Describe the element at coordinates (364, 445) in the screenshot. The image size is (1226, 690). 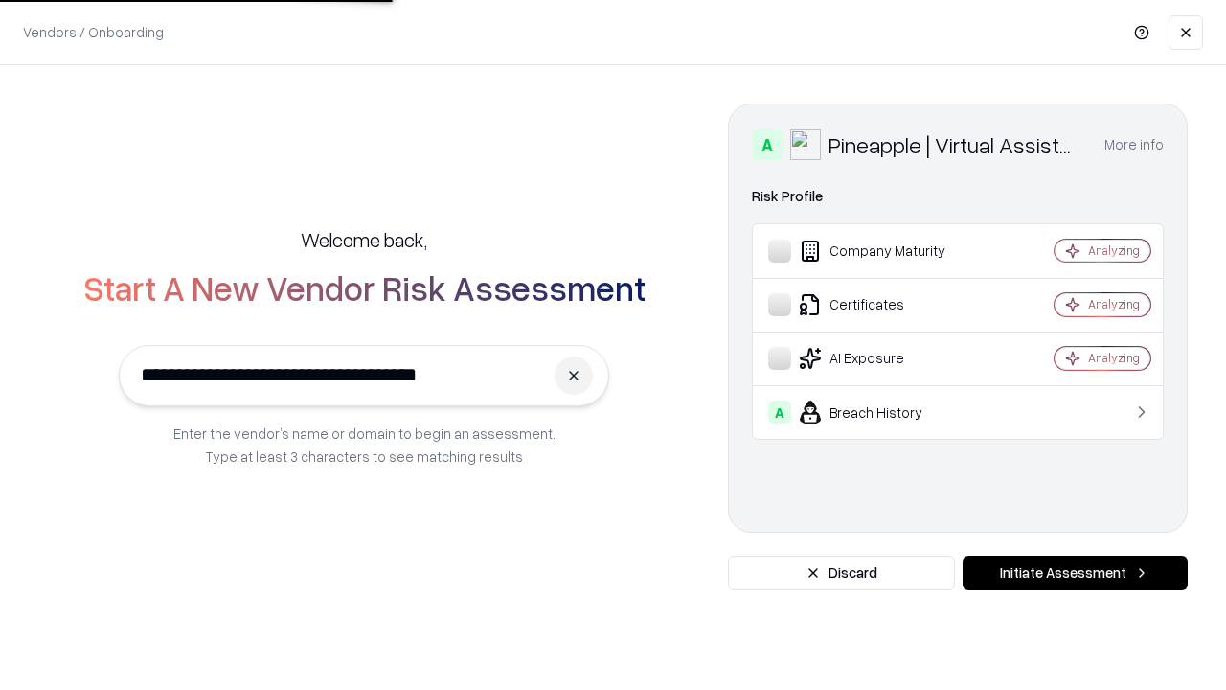
I see `p: Enter the vendor’s name or domain to begin an assessment. Type at least 3 characters to see match...` at that location.